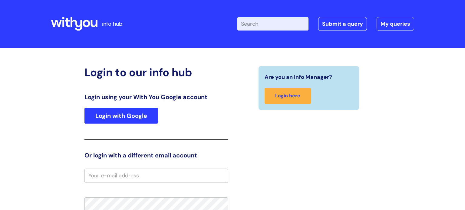  I want to click on a: Submit a query, so click(342, 24).